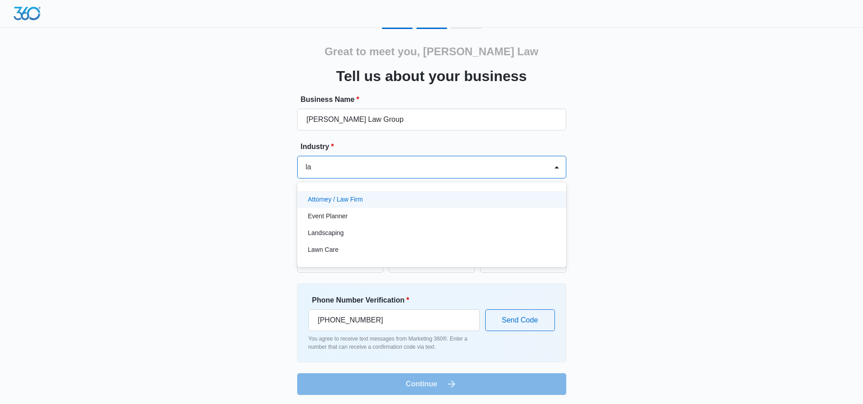 This screenshot has height=404, width=863. I want to click on p: You agree to receive text messages from Marketing 360®. Enter a number that can receive a confirm..., so click(394, 343).